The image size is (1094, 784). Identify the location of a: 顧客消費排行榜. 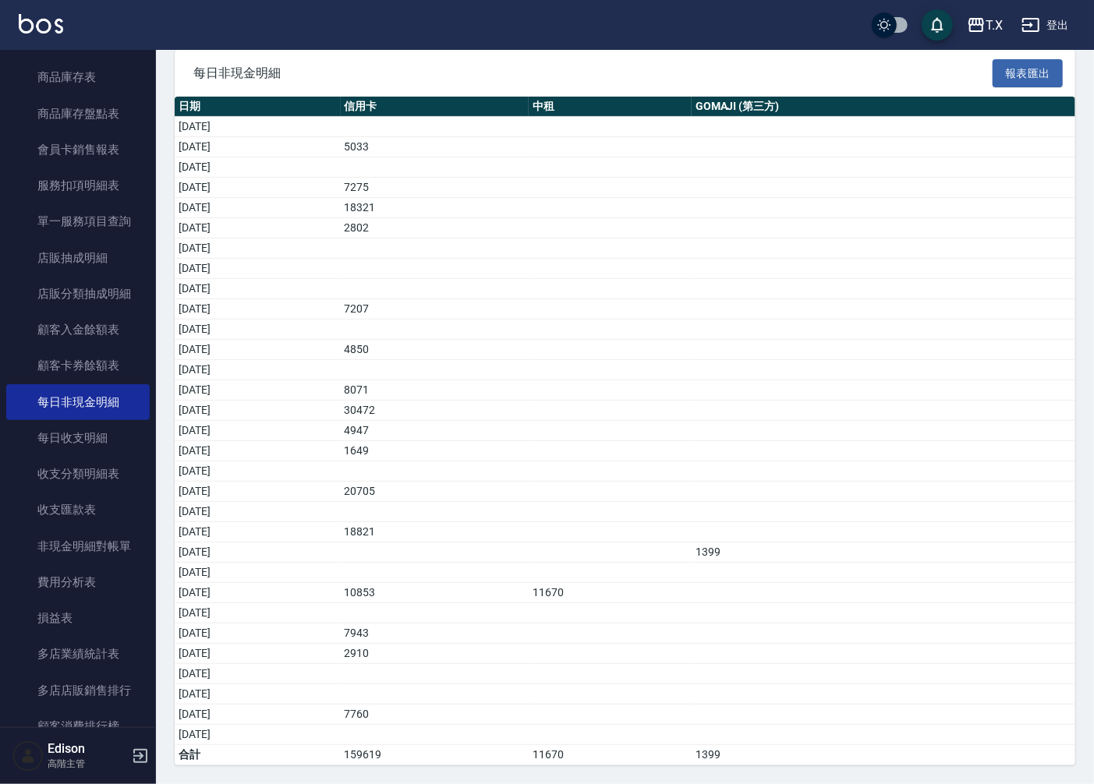
(78, 727).